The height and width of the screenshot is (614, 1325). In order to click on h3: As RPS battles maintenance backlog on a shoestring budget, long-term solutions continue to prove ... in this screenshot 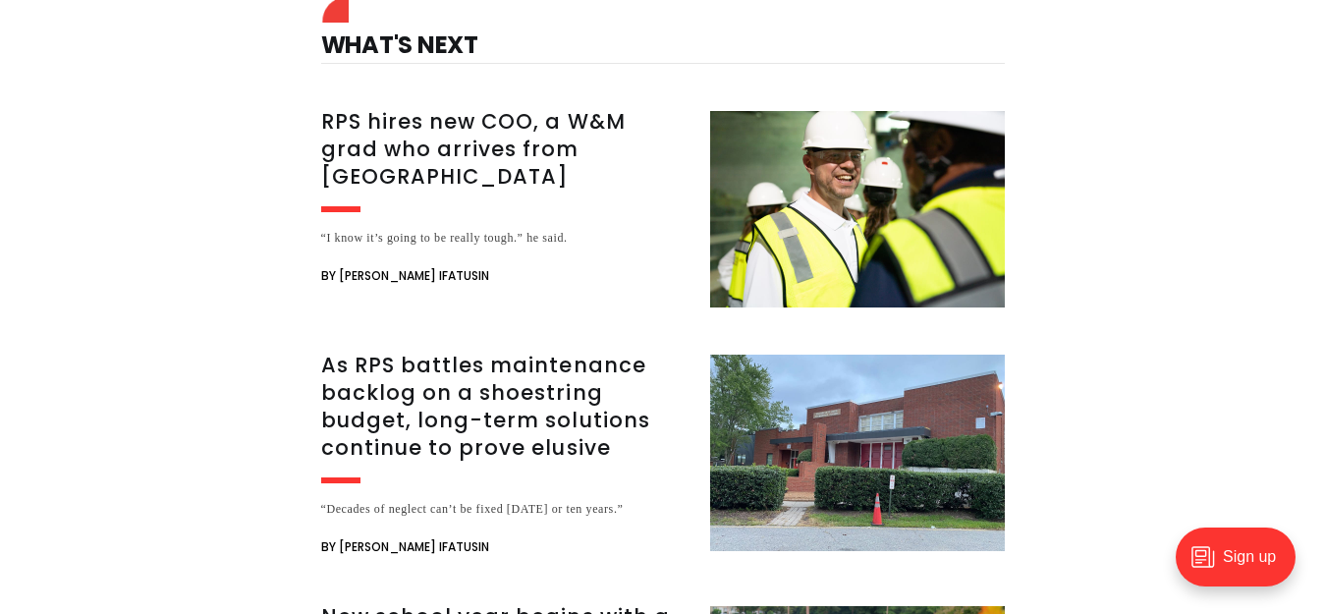, I will do `click(504, 407)`.